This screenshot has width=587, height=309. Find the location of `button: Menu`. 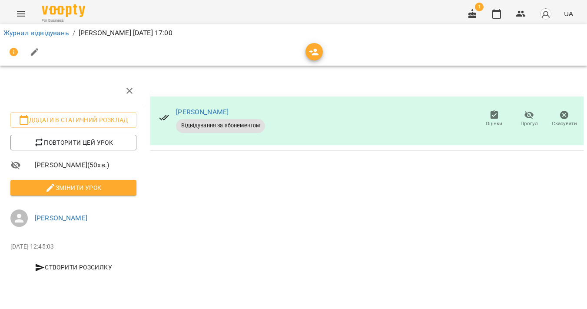

button: Menu is located at coordinates (21, 14).